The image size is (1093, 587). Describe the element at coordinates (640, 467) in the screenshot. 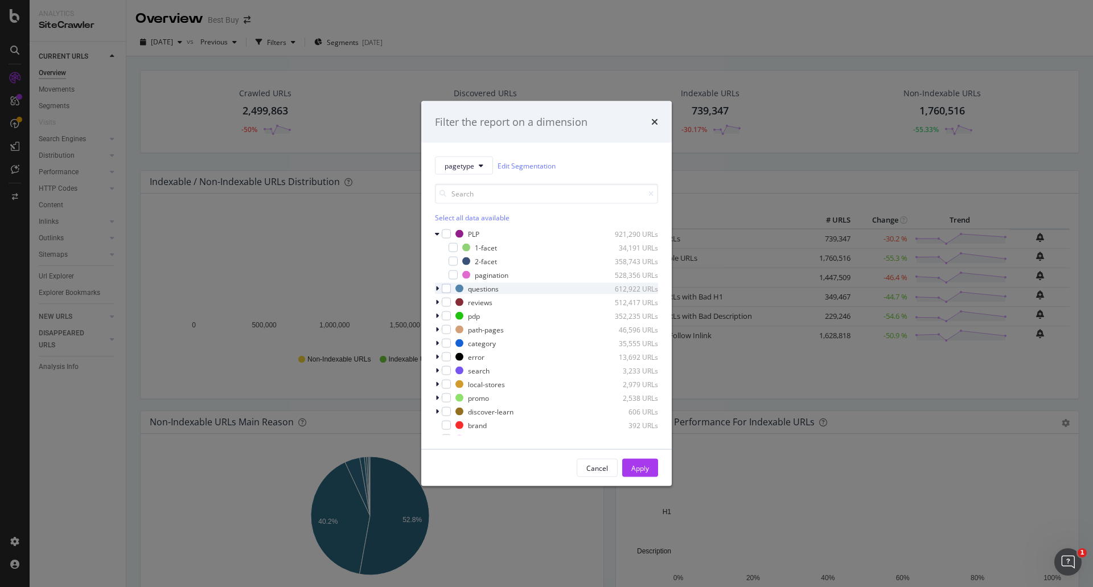

I see `div: Apply` at that location.